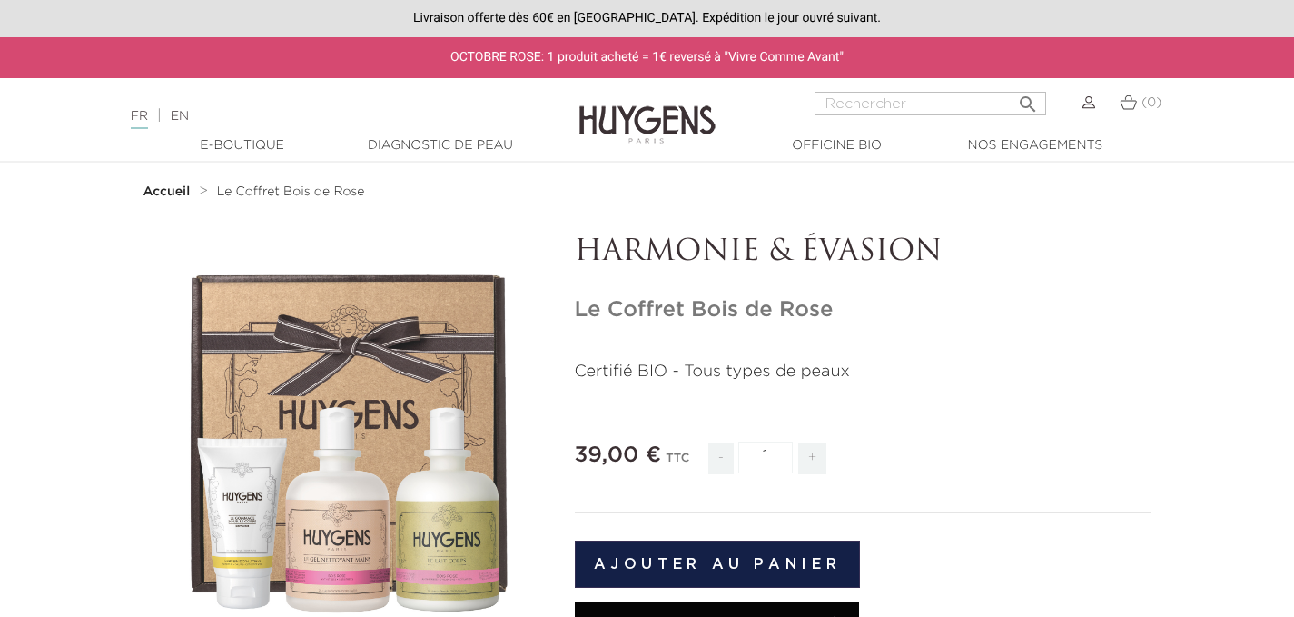 This screenshot has width=1294, height=617. What do you see at coordinates (167, 192) in the screenshot?
I see `strong: Accueil` at bounding box center [167, 192].